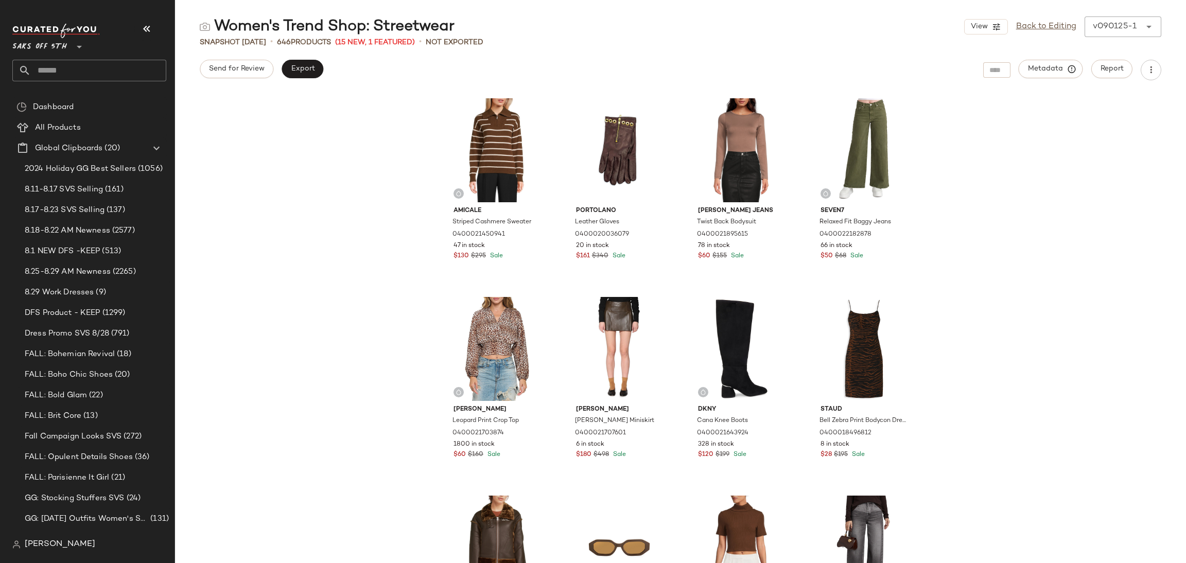  I want to click on span: Dashboard, so click(53, 107).